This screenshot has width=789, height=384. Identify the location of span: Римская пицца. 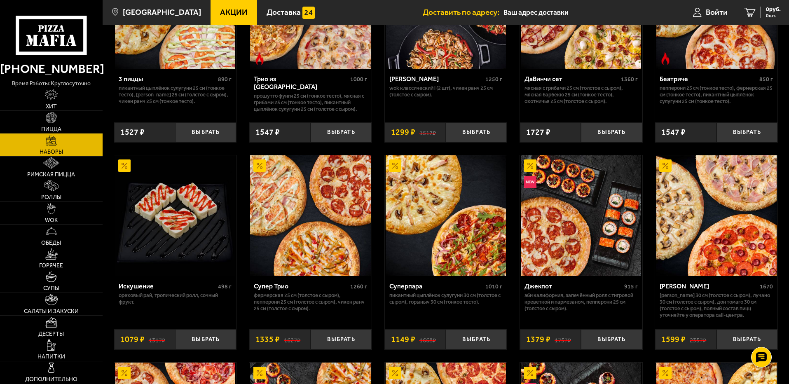
(51, 175).